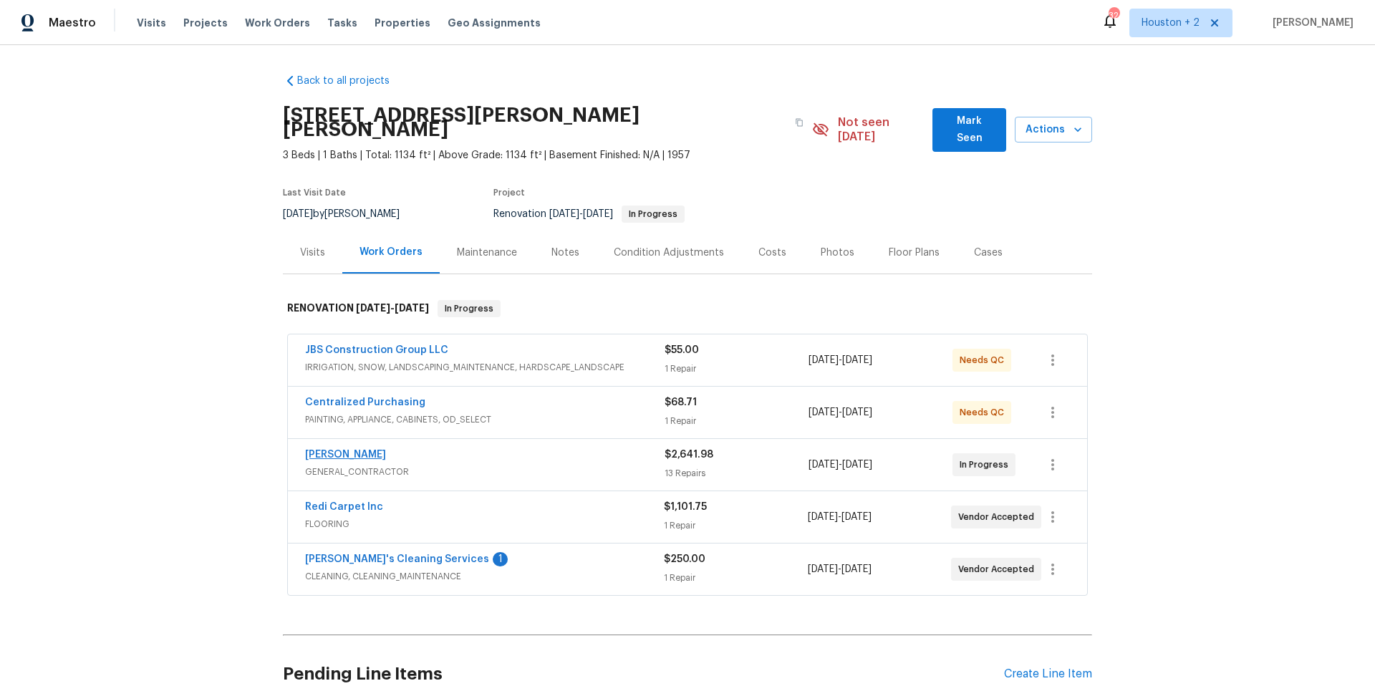 The width and height of the screenshot is (1375, 686). What do you see at coordinates (365, 402) in the screenshot?
I see `a: Centralized Purchasing` at bounding box center [365, 402].